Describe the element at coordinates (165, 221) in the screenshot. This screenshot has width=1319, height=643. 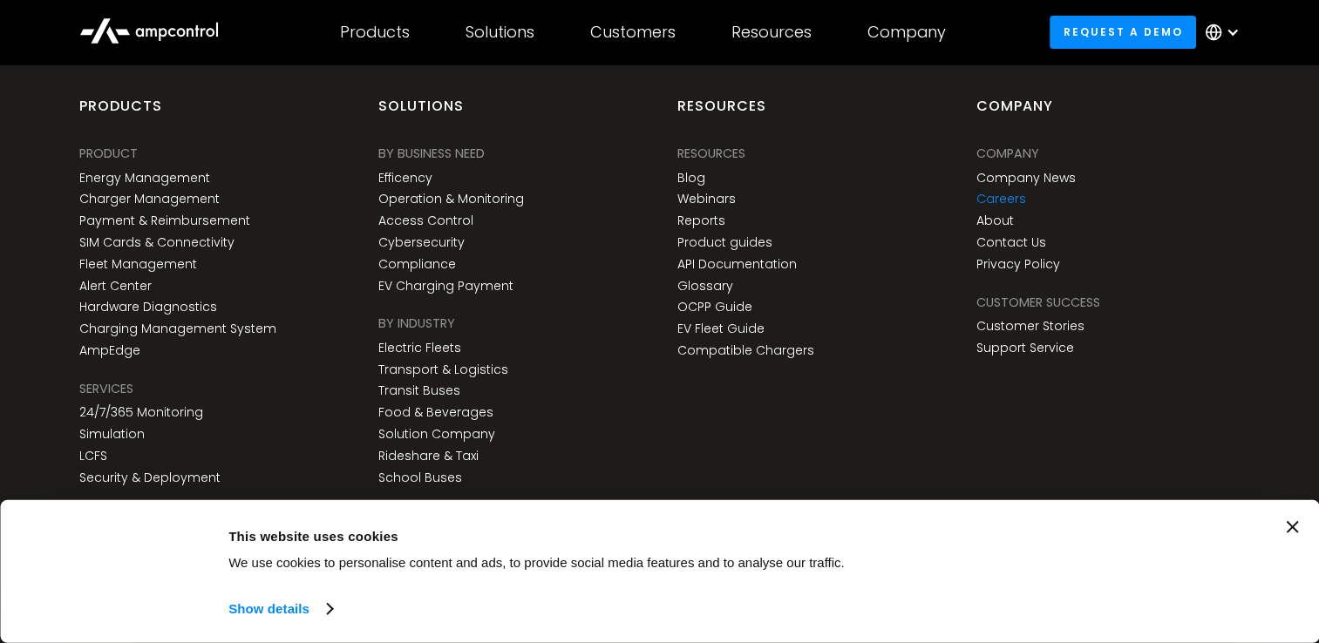
I see `a: Payment & Reimbursement` at that location.